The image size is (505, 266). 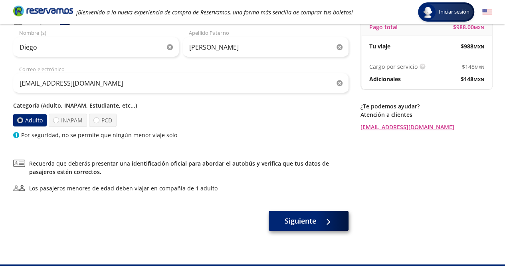 I want to click on span: $ 988.00, so click(x=469, y=27).